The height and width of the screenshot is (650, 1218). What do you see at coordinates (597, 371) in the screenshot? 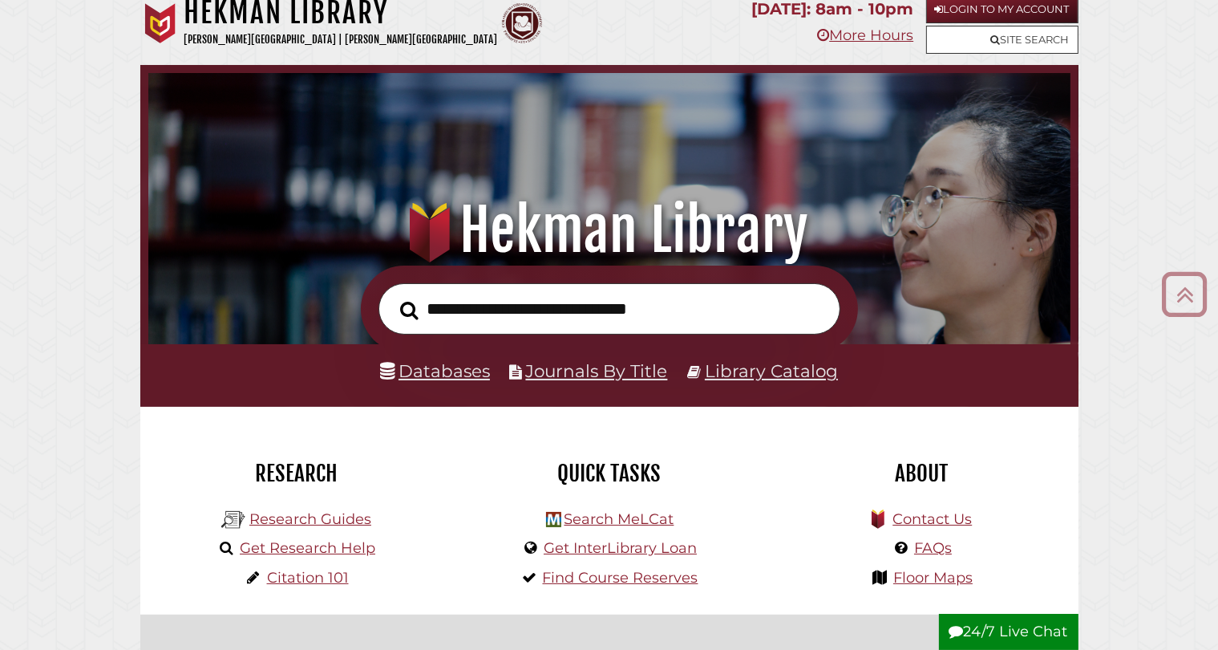
I see `a: Journals By Title` at bounding box center [597, 371].